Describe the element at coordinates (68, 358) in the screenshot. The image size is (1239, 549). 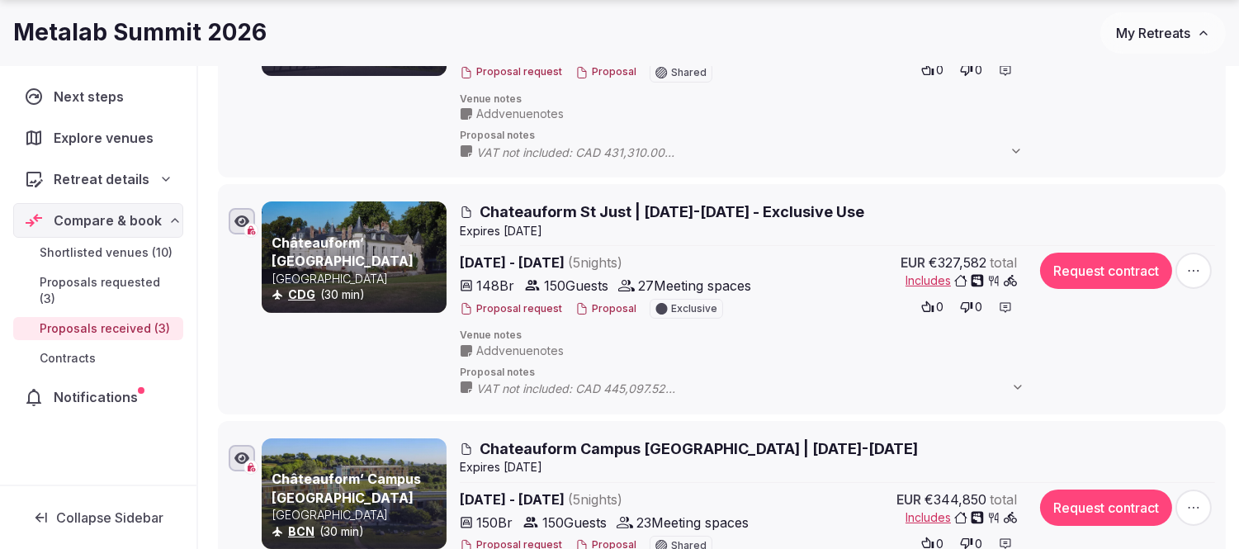
I see `span: Contracts` at that location.